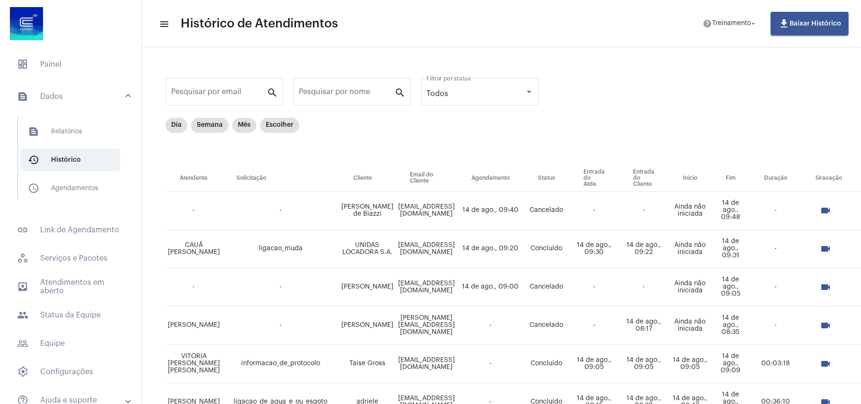  What do you see at coordinates (219, 94) in the screenshot?
I see `input: Pesquisar por email` at bounding box center [219, 94].